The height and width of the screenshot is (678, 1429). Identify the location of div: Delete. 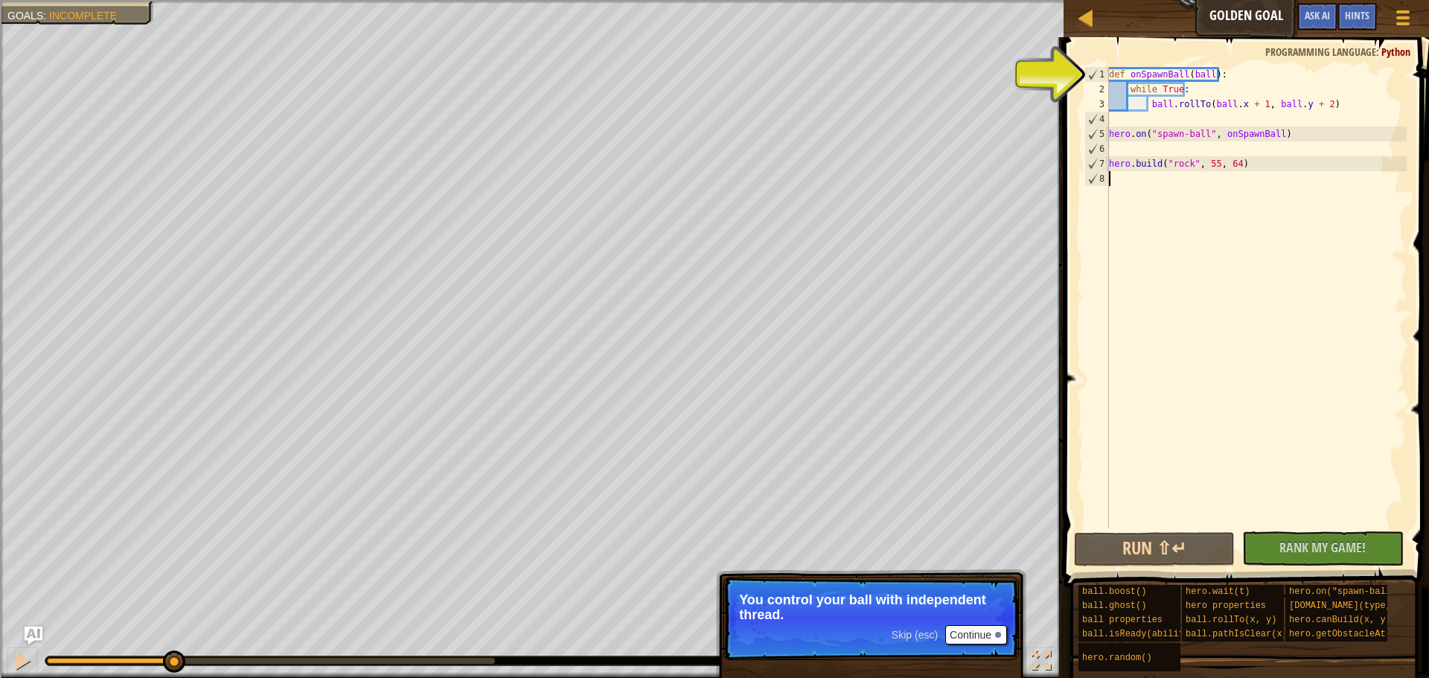
(714, 53).